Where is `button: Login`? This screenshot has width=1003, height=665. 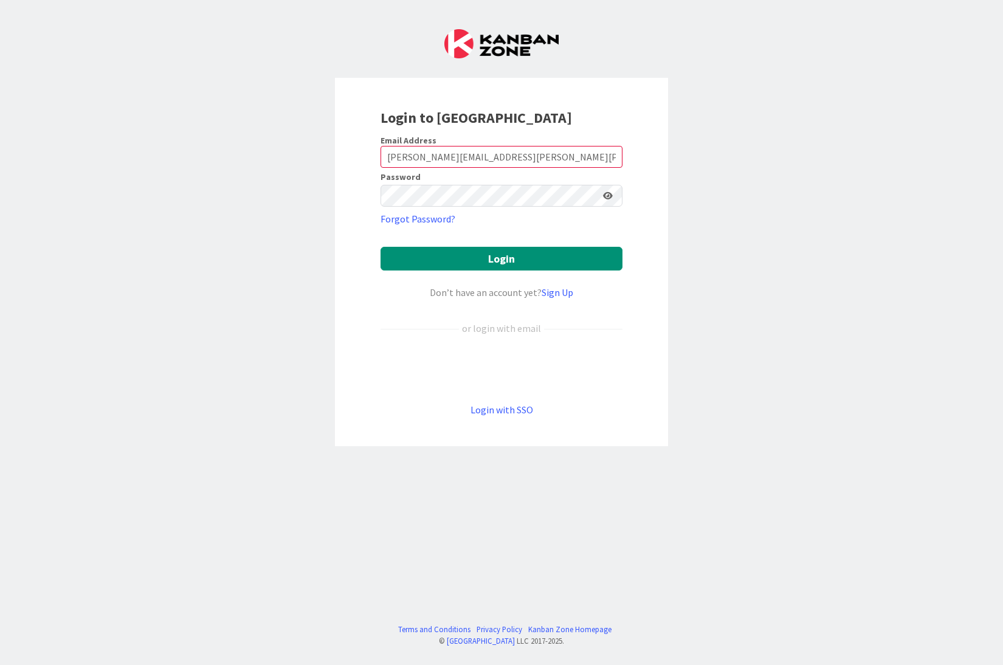
button: Login is located at coordinates (501, 258).